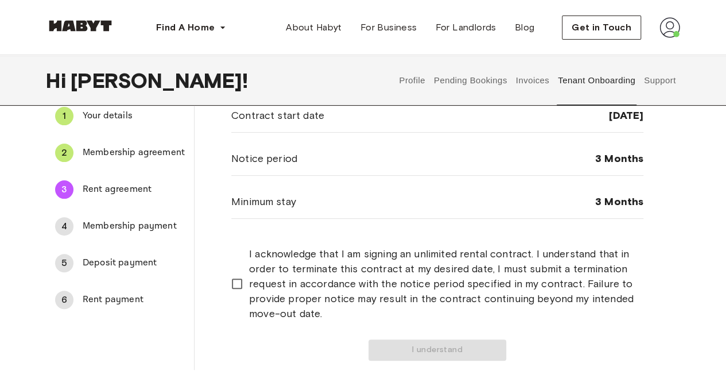  I want to click on img: avatar, so click(670, 28).